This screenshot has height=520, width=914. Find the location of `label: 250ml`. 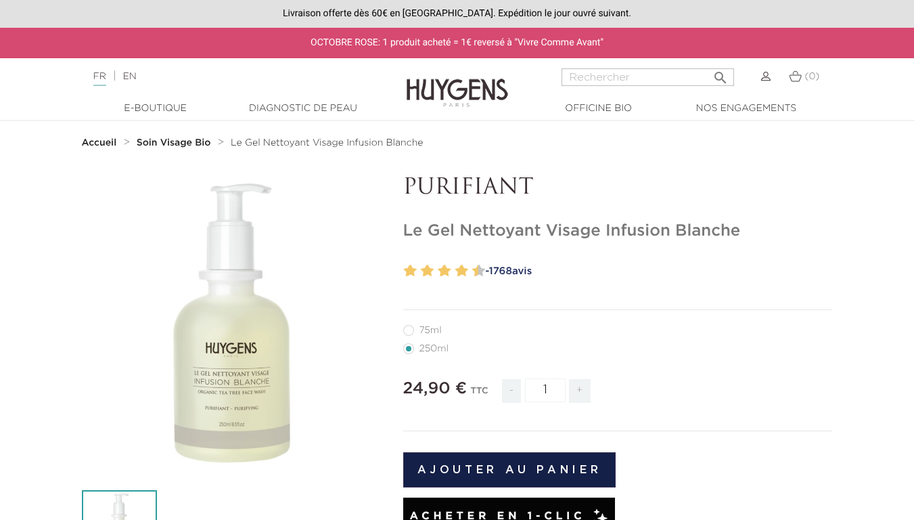

label: 250ml is located at coordinates (434, 348).